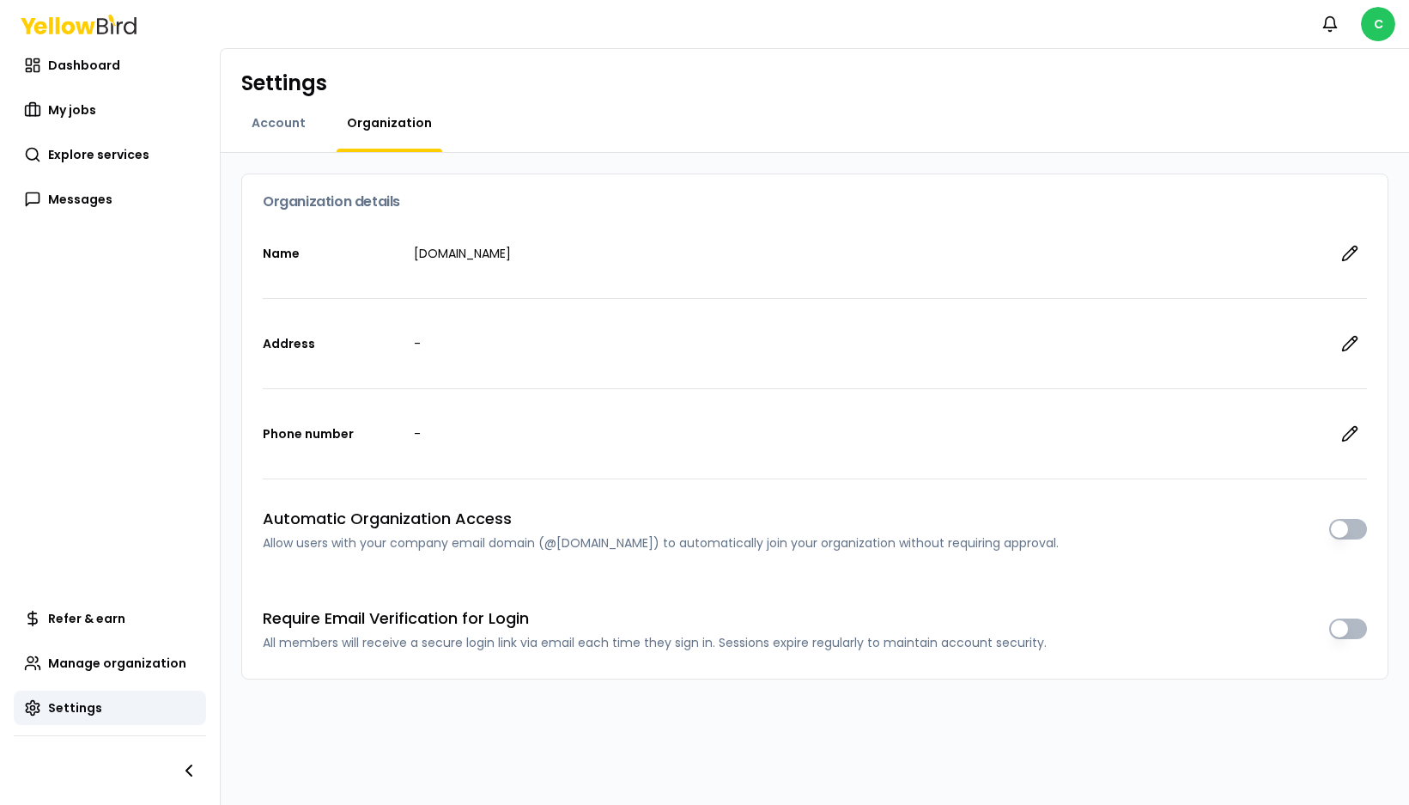 This screenshot has width=1409, height=805. Describe the element at coordinates (72, 110) in the screenshot. I see `span: My jobs` at that location.